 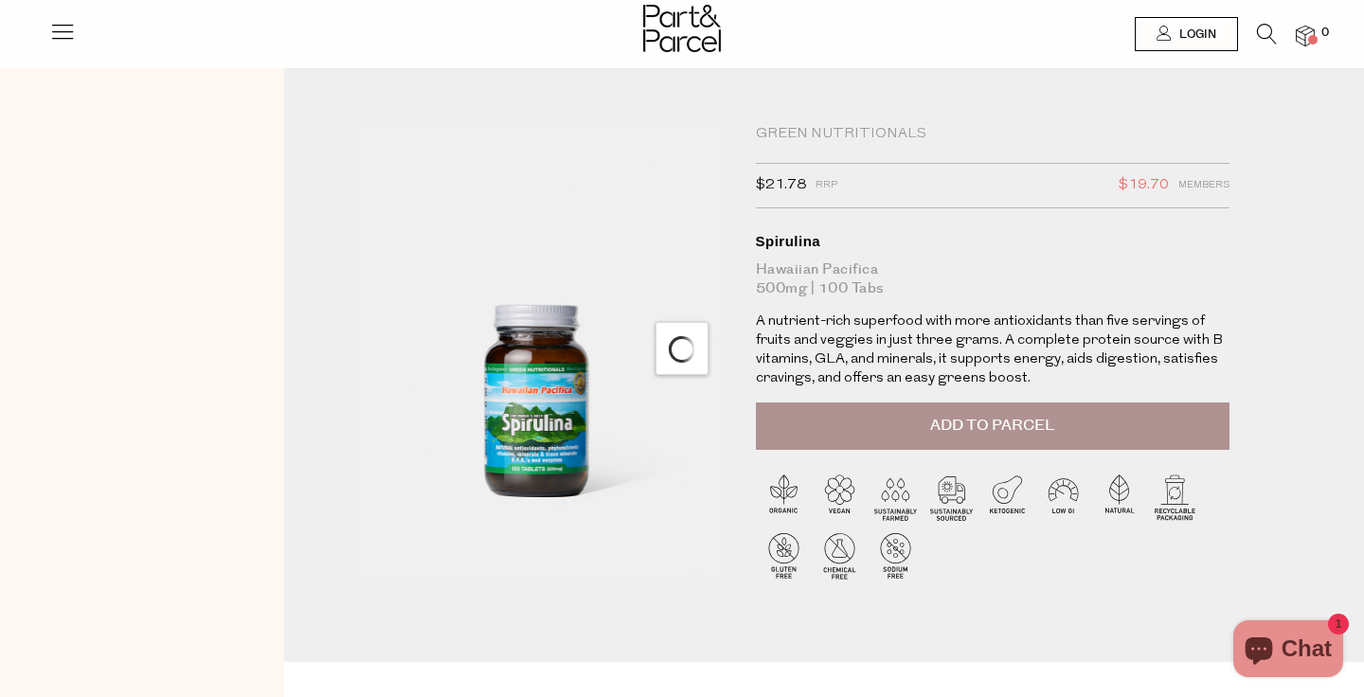 I want to click on img: P_P-ICONS-Live_Bec_V11_Chemical_Free.svg, so click(x=839, y=555).